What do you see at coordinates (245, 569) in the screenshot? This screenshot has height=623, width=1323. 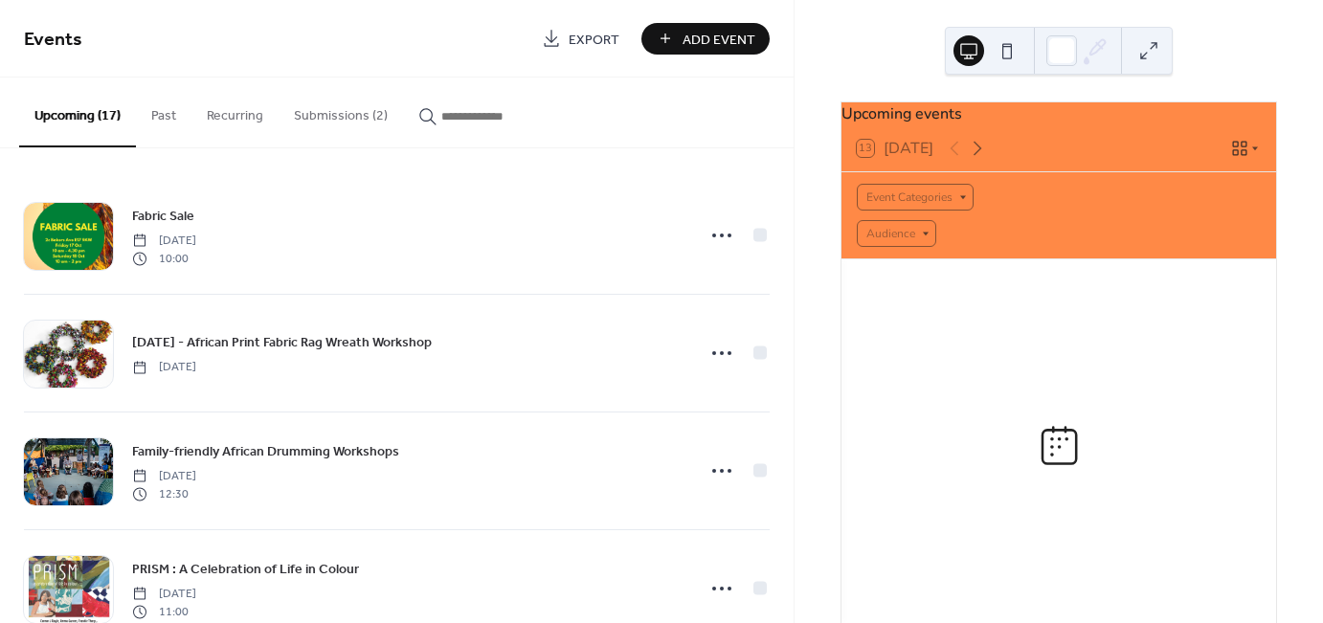 I see `a: PRISM : A Celebration of Life in Colour` at bounding box center [245, 569].